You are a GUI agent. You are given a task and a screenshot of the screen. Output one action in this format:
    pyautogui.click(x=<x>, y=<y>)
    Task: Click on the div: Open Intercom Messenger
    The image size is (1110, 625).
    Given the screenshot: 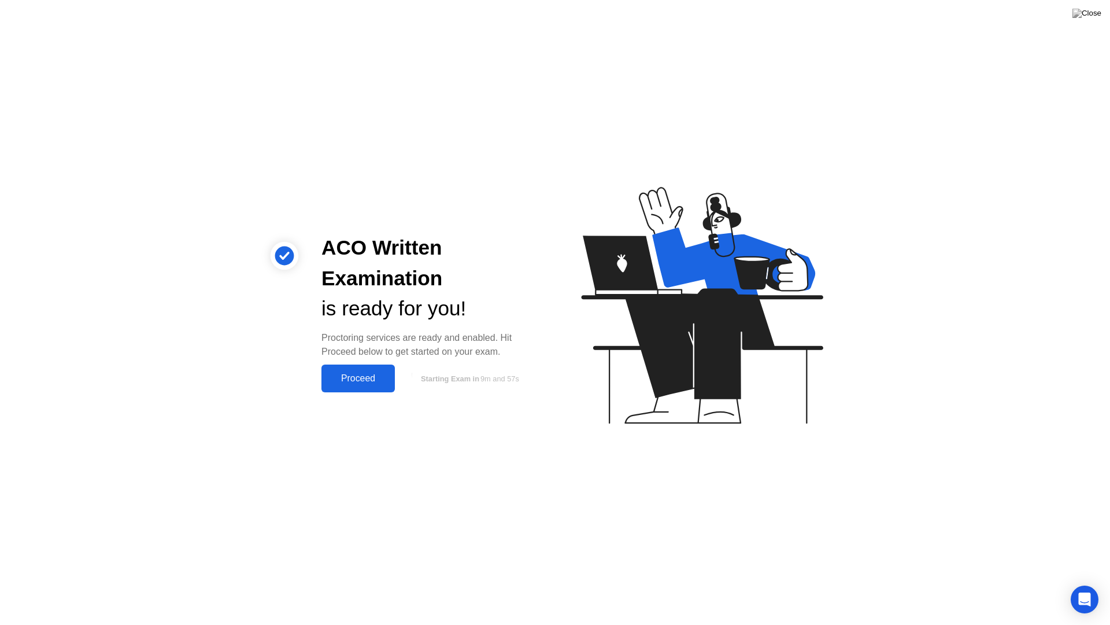 What is the action you would take?
    pyautogui.click(x=1085, y=599)
    